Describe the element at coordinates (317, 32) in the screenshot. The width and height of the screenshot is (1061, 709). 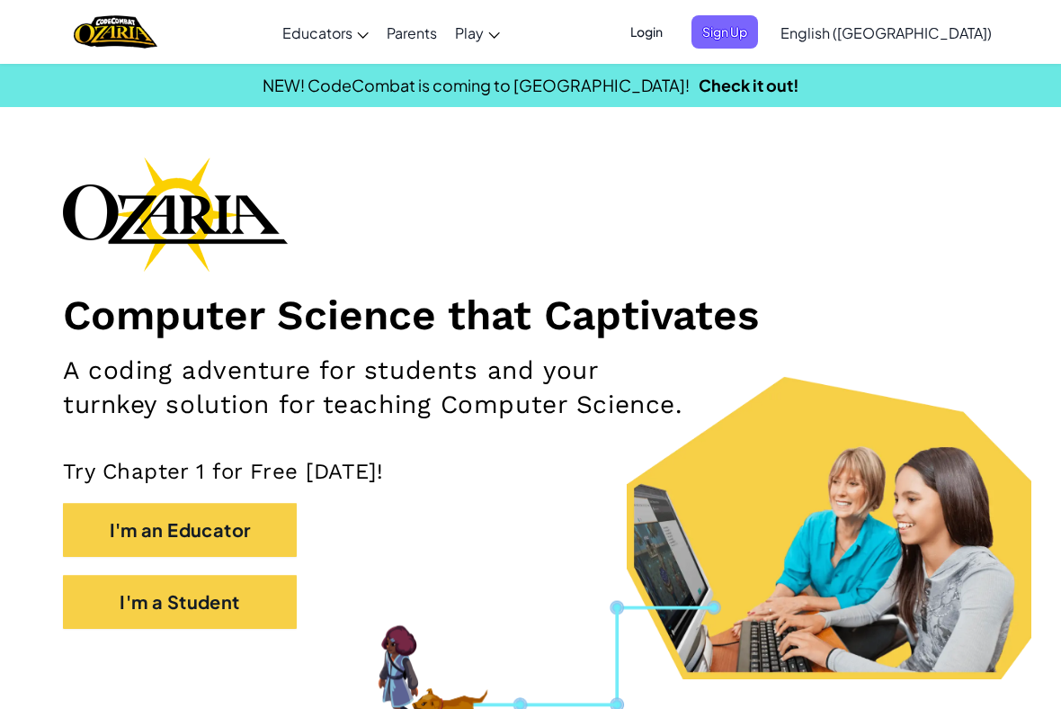
I see `span: Educators` at that location.